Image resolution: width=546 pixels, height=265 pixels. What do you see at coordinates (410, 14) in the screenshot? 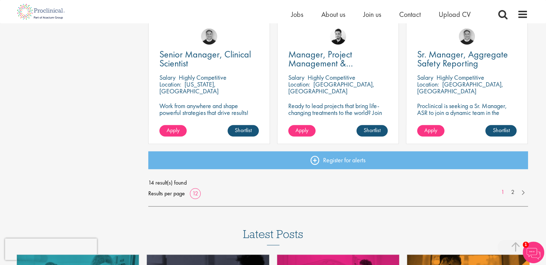
I see `a: Contact` at bounding box center [410, 14].